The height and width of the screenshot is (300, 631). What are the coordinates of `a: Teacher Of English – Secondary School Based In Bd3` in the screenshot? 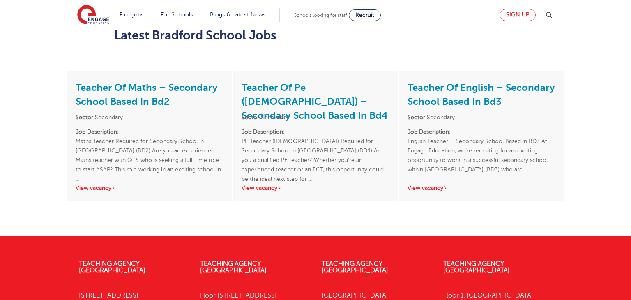 It's located at (481, 94).